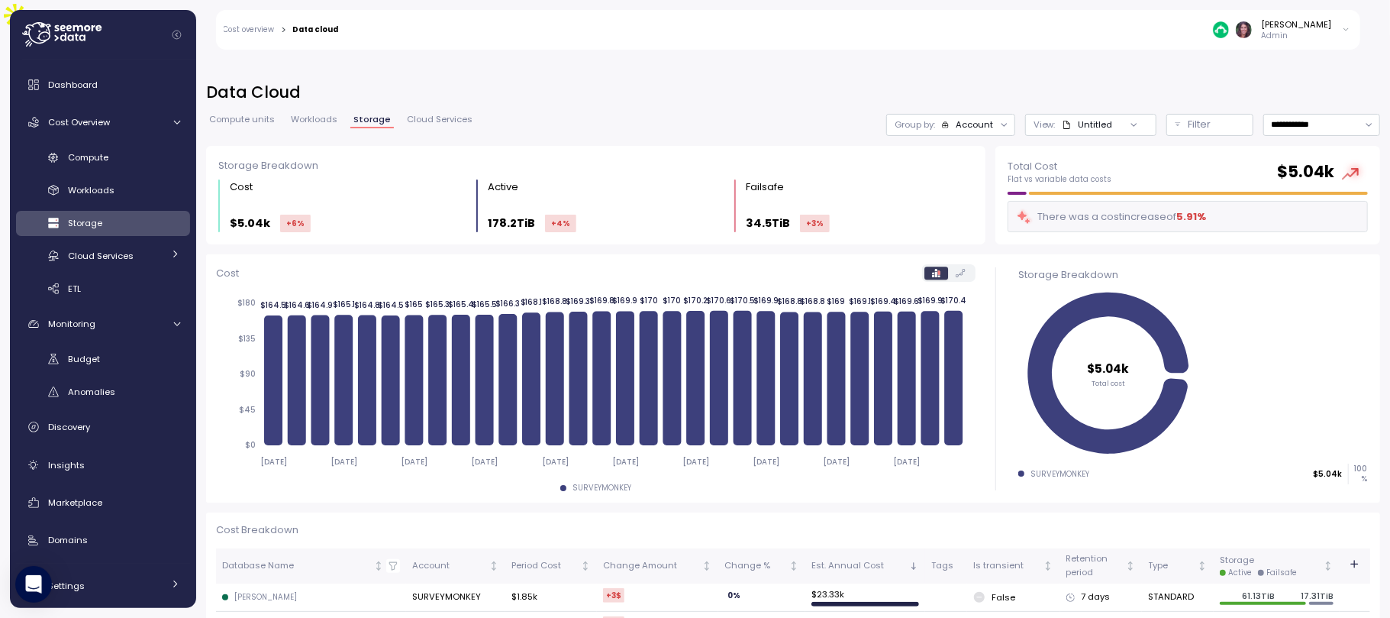 Image resolution: width=1390 pixels, height=618 pixels. I want to click on th: RetentionperiodNot sorted, so click(1102, 566).